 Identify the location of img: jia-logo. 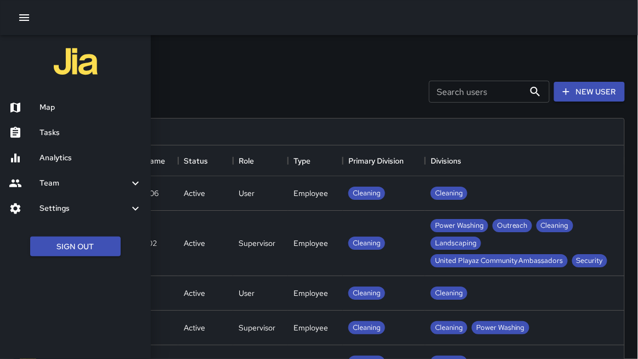
(76, 61).